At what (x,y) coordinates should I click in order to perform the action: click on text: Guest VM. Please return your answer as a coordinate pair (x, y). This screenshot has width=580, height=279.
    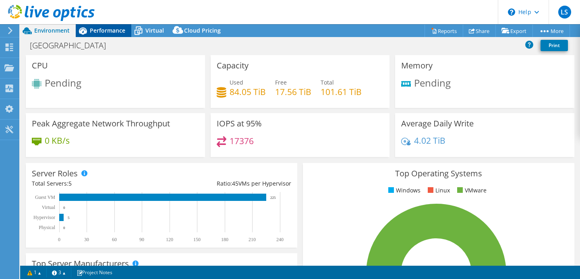
    Looking at the image, I should click on (45, 197).